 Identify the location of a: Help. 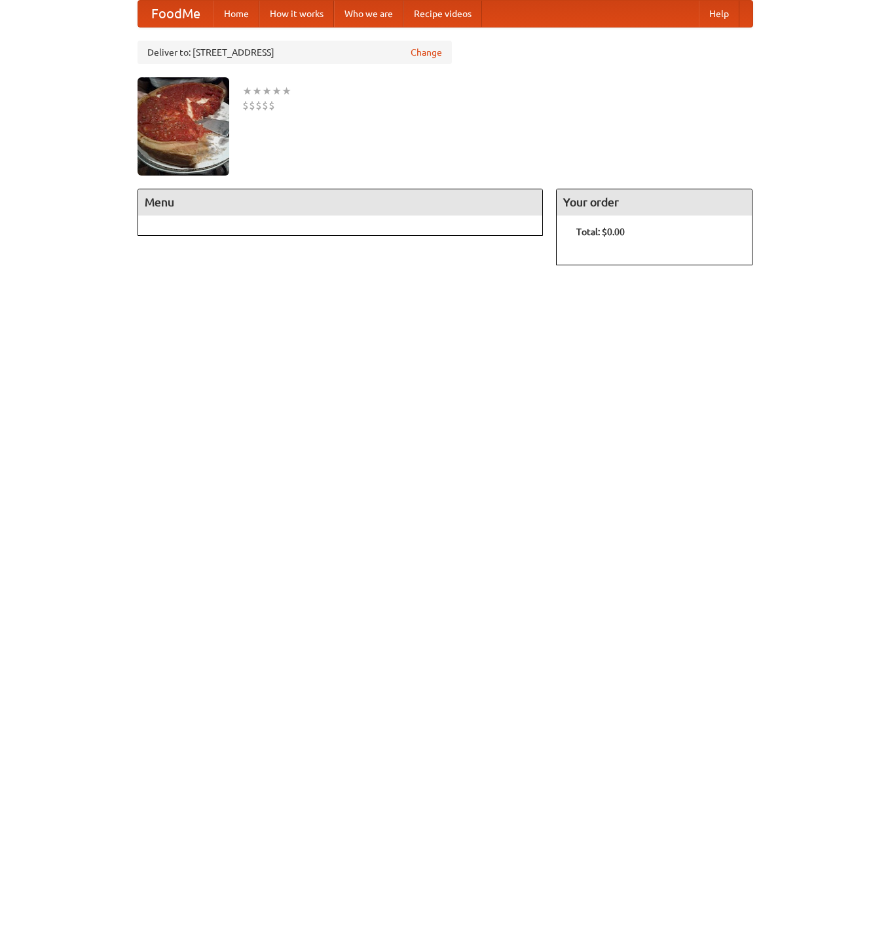
(719, 14).